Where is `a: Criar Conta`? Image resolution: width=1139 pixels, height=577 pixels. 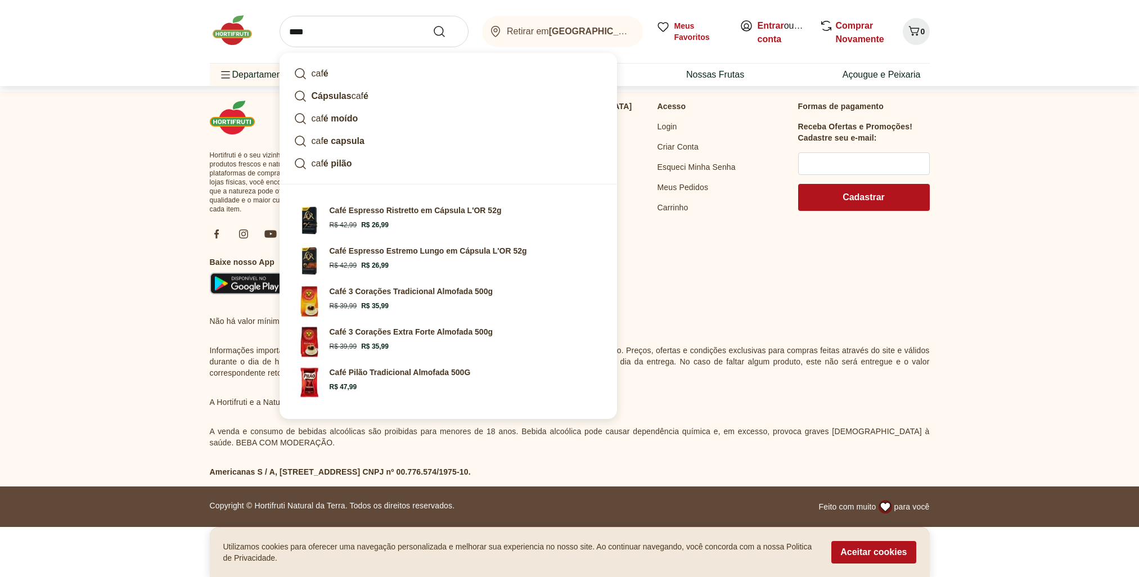
a: Criar Conta is located at coordinates (678, 147).